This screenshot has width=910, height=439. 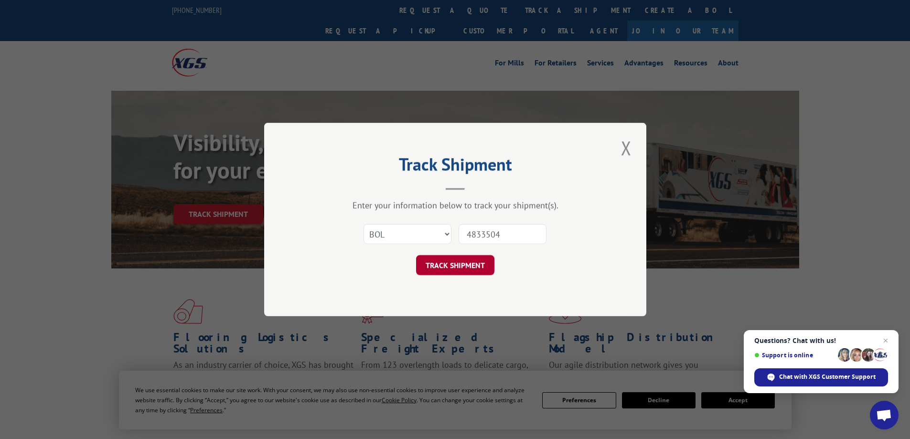 I want to click on button: Close modal, so click(x=626, y=148).